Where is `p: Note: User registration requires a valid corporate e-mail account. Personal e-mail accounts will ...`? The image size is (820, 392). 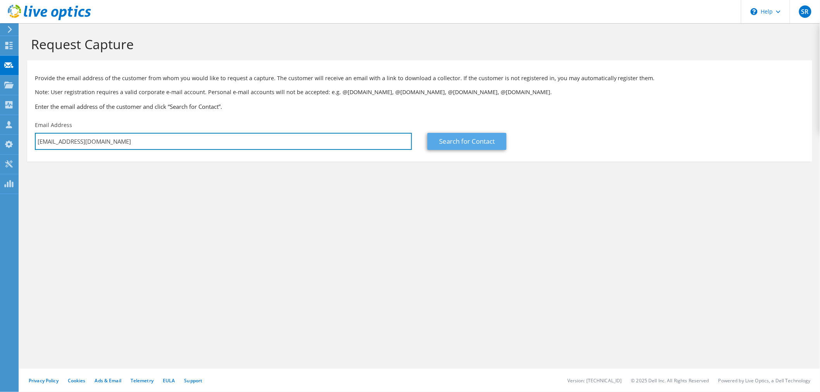 p: Note: User registration requires a valid corporate e-mail account. Personal e-mail accounts will ... is located at coordinates (420, 92).